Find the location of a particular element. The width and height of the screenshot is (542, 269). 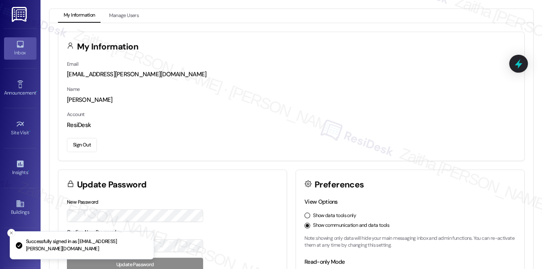

a: Inbox is located at coordinates (20, 48).